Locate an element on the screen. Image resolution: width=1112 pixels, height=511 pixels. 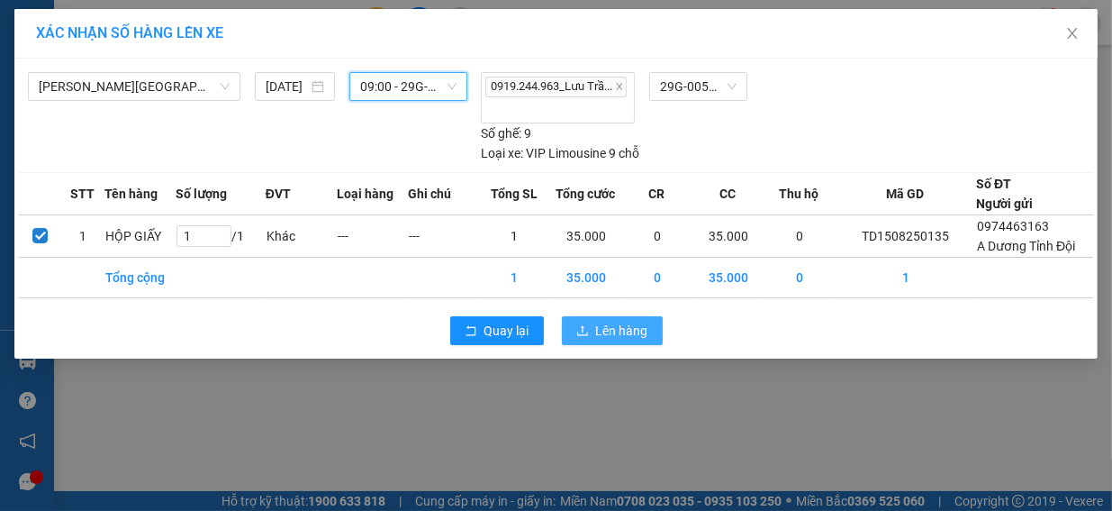
span: rollback is located at coordinates (471, 331).